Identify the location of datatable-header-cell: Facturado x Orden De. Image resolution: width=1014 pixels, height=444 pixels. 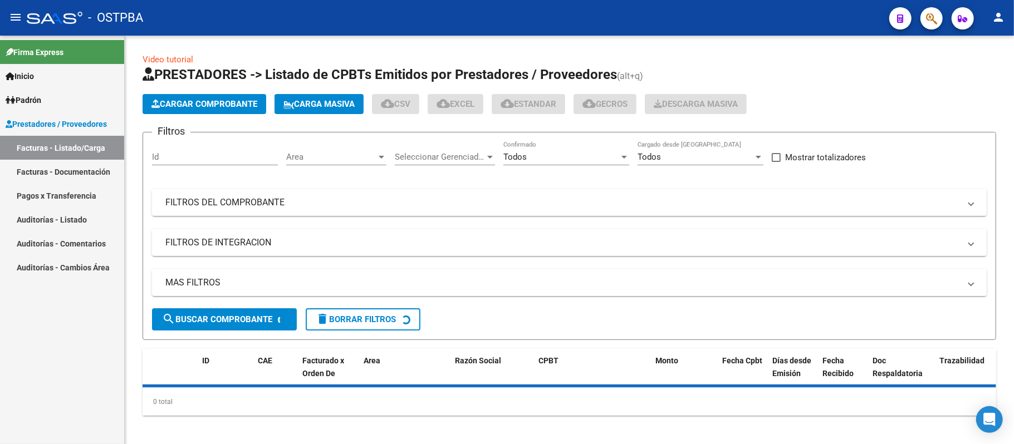
(328, 374).